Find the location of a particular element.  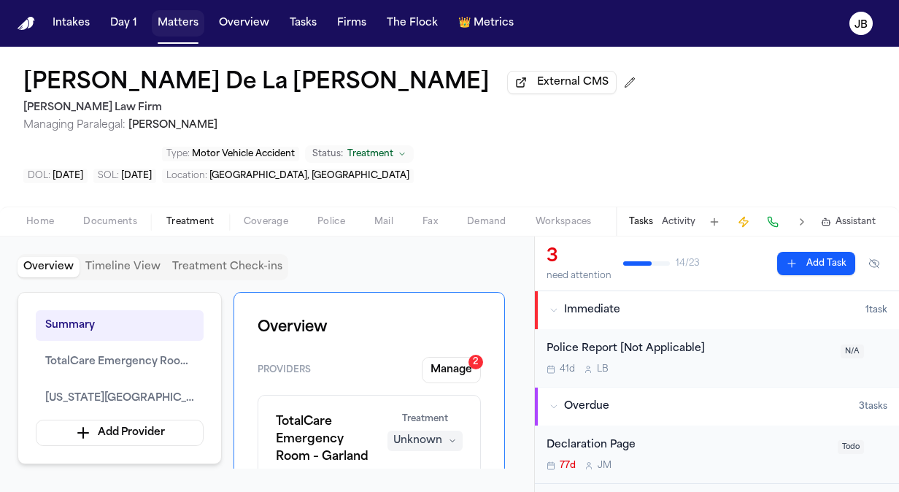

span: Type : is located at coordinates (178, 154).